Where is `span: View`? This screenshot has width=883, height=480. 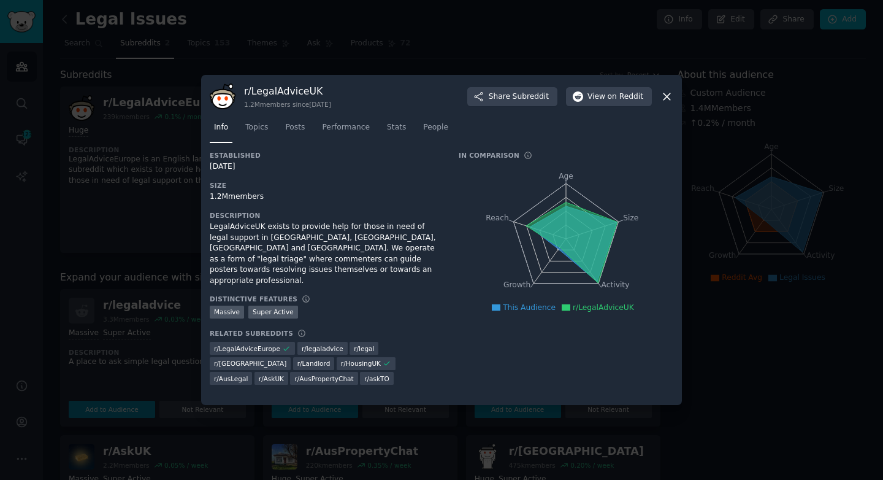 span: View is located at coordinates (615, 97).